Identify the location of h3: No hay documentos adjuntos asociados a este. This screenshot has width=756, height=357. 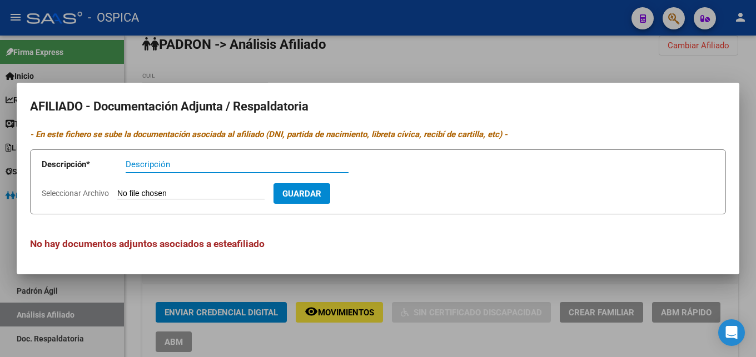
(378, 244).